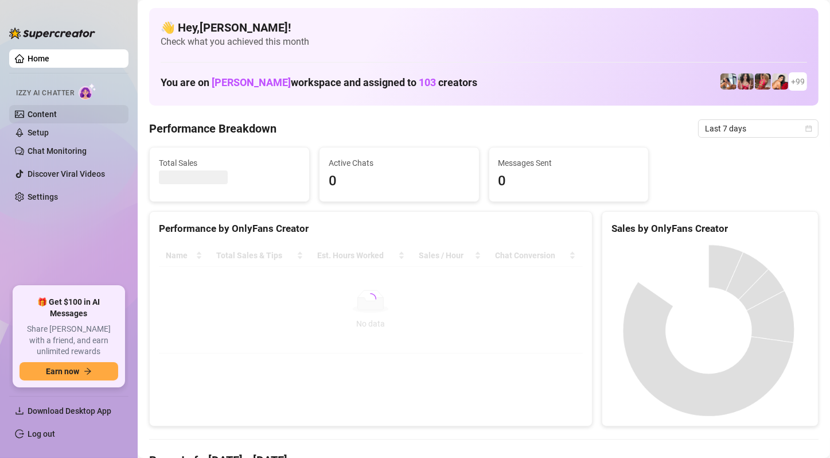  I want to click on span: calendar, so click(809, 128).